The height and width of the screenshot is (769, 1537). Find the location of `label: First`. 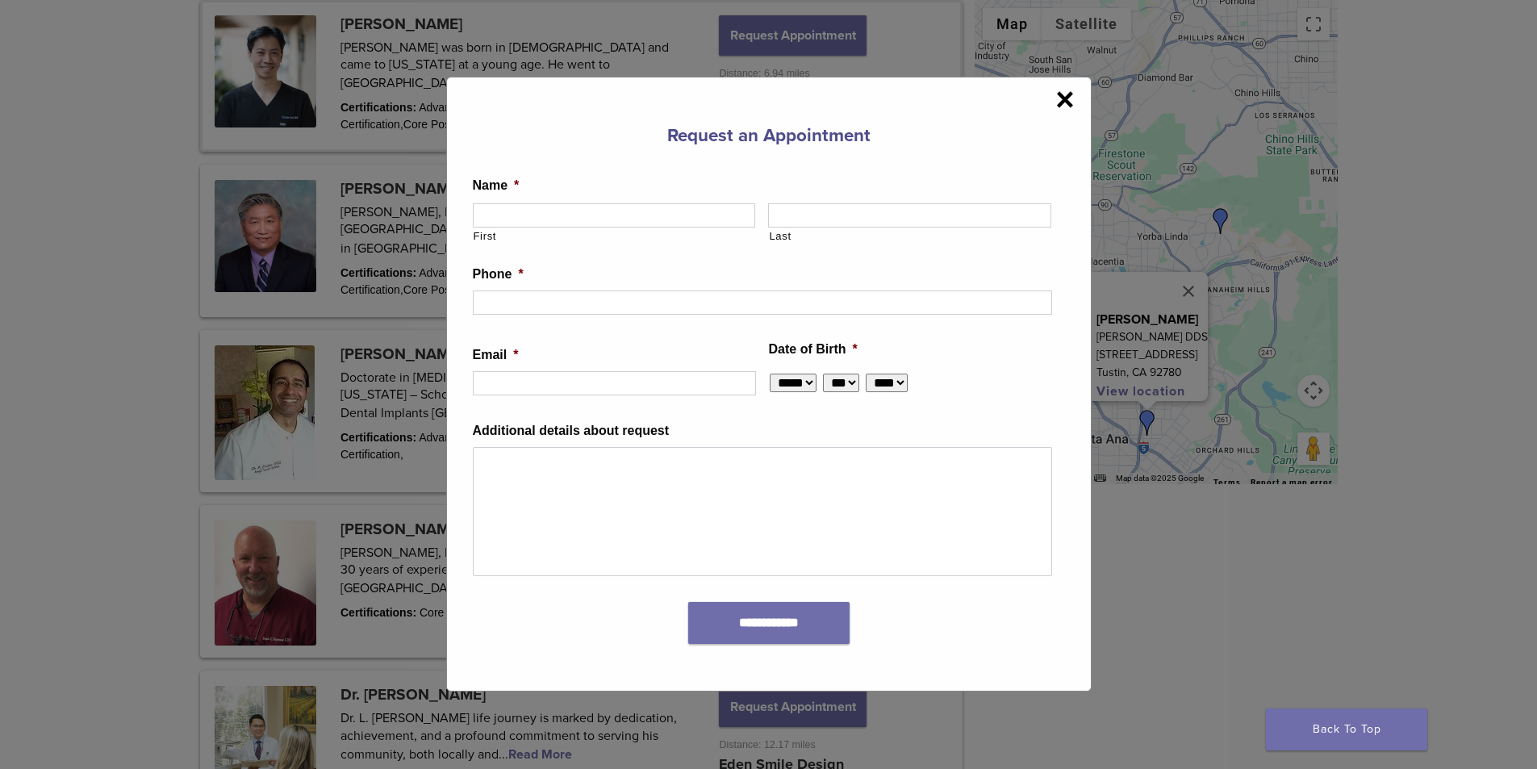

label: First is located at coordinates (615, 236).